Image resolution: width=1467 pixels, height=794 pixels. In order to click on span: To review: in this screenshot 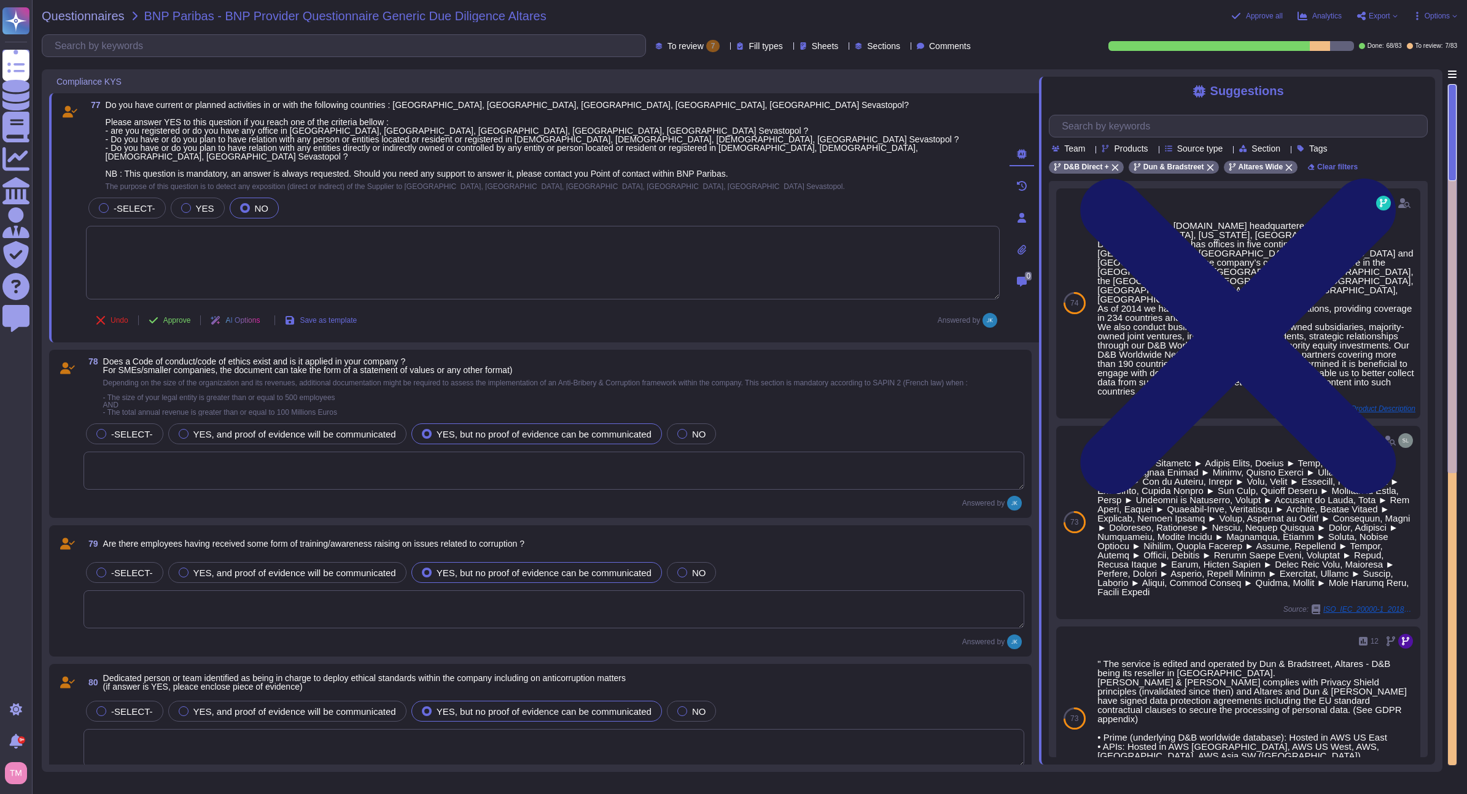, I will do `click(1428, 46)`.